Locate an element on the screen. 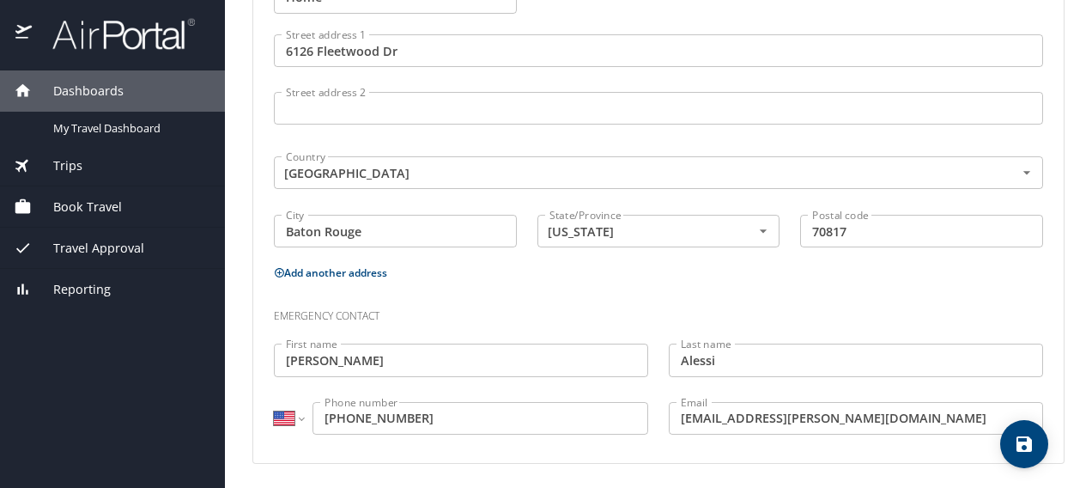 The width and height of the screenshot is (1092, 488). span: Trips is located at coordinates (57, 166).